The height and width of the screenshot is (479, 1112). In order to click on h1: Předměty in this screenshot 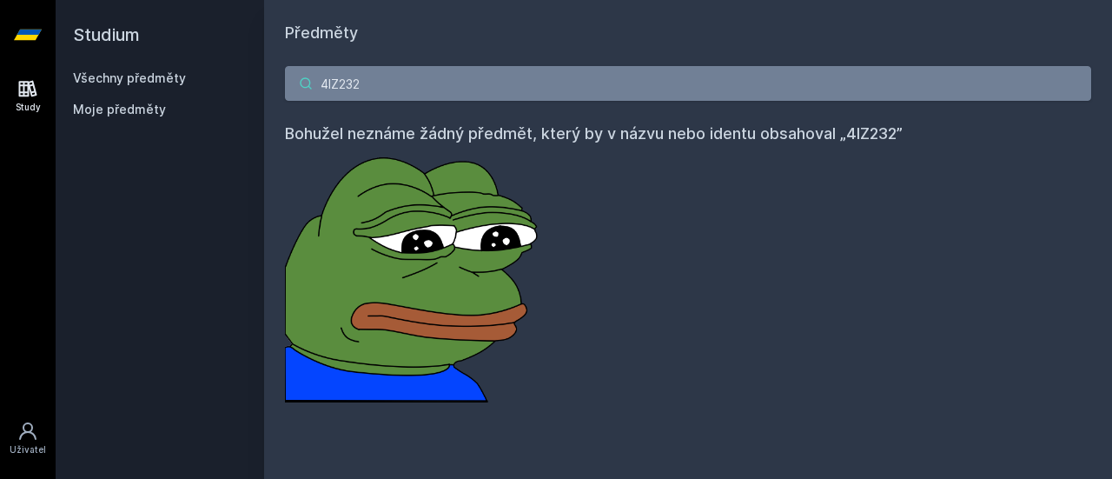, I will do `click(688, 33)`.